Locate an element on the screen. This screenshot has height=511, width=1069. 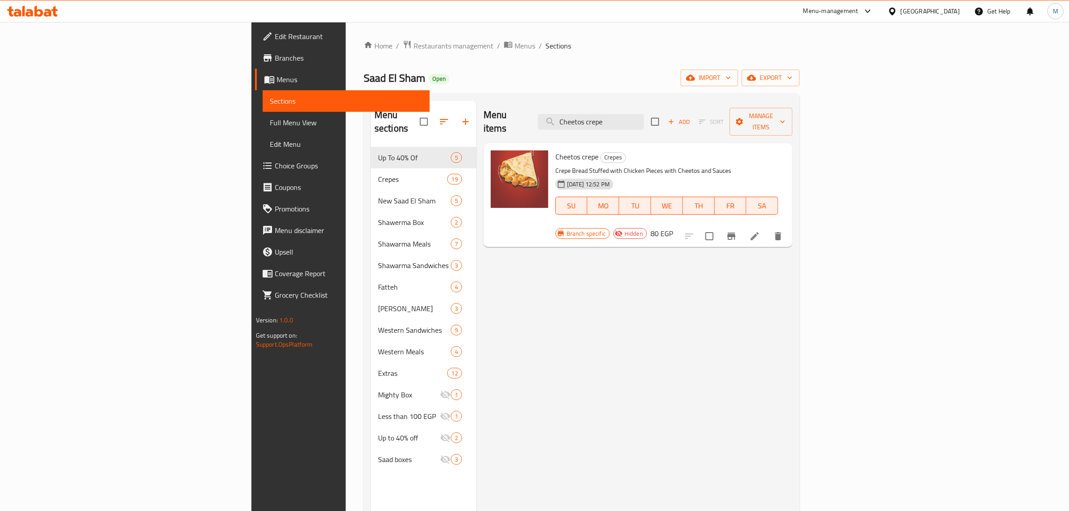
span: SU is located at coordinates (571, 206).